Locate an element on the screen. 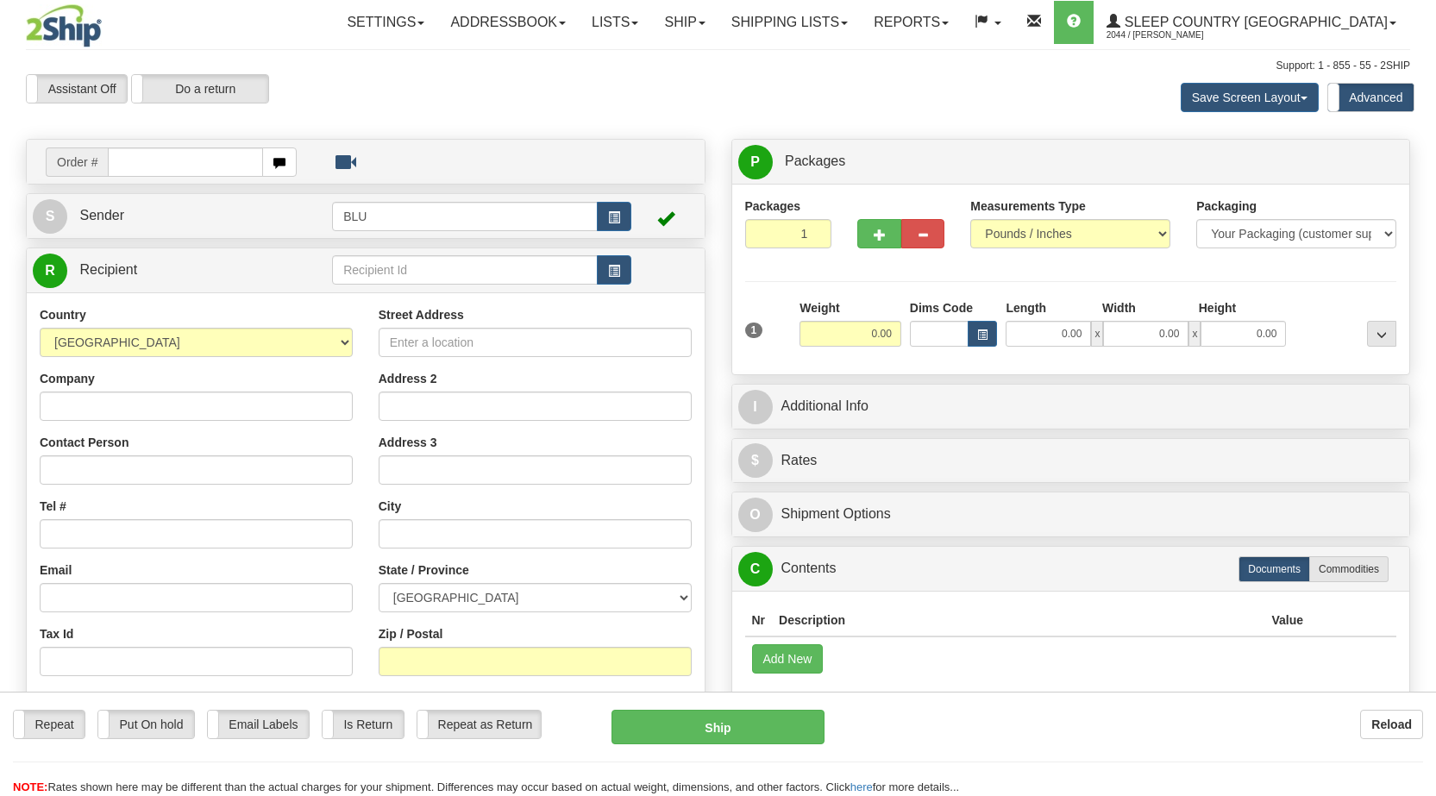 The width and height of the screenshot is (1436, 796). label: Height is located at coordinates (1218, 308).